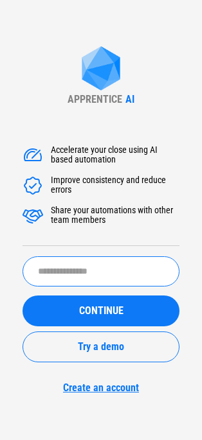 The width and height of the screenshot is (202, 440). I want to click on div: AI, so click(130, 99).